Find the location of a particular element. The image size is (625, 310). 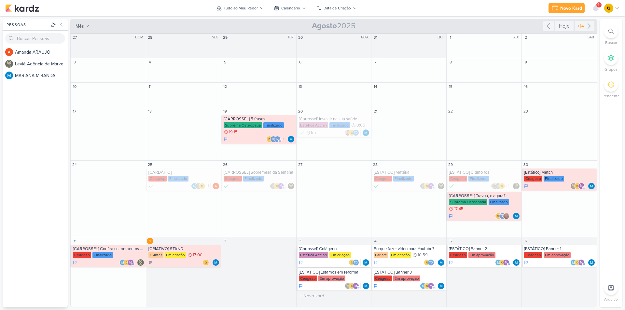

div: Porque fazer vídeo para Youtube? is located at coordinates (409, 249).